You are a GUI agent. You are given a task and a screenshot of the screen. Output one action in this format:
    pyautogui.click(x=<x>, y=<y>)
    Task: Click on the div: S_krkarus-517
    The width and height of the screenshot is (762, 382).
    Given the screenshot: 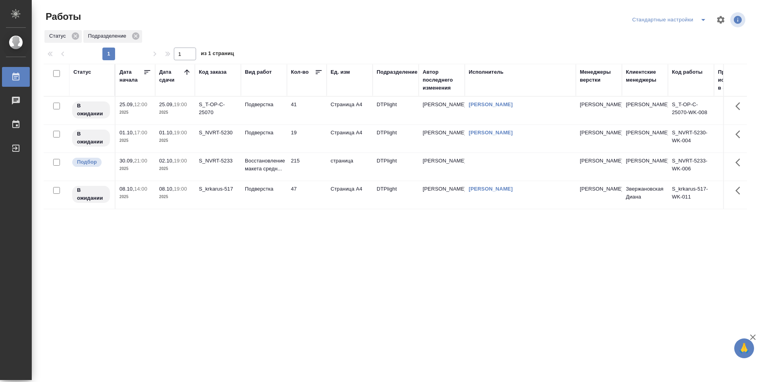 What is the action you would take?
    pyautogui.click(x=218, y=189)
    